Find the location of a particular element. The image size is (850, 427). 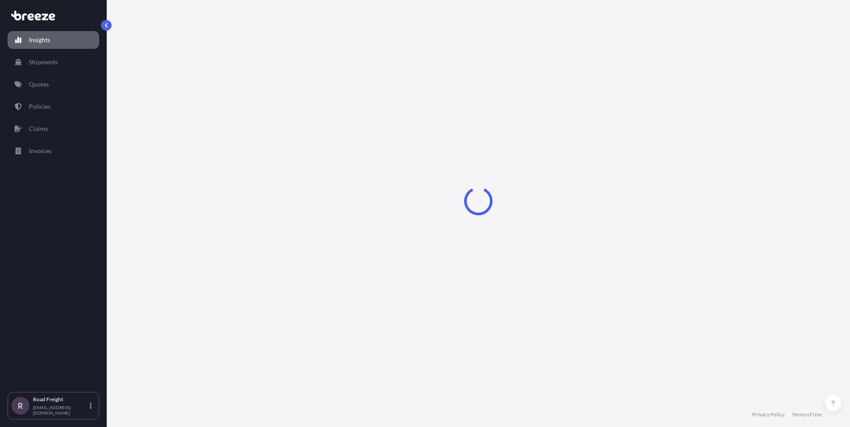

span: R is located at coordinates (20, 406).